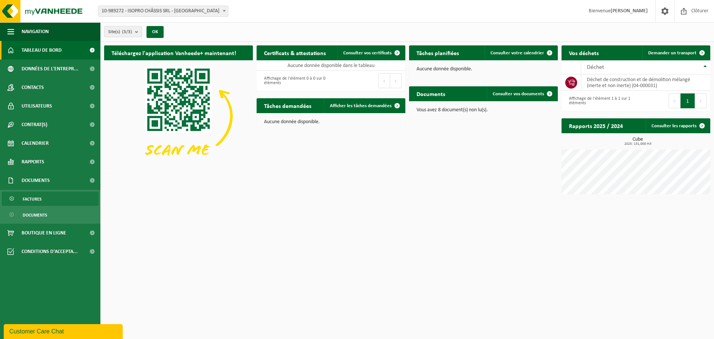 This screenshot has height=339, width=714. I want to click on span: 10-989272 - ISOPRO CHÂSSIS SRL - MONT-SUR-MARCHIENNE, so click(163, 11).